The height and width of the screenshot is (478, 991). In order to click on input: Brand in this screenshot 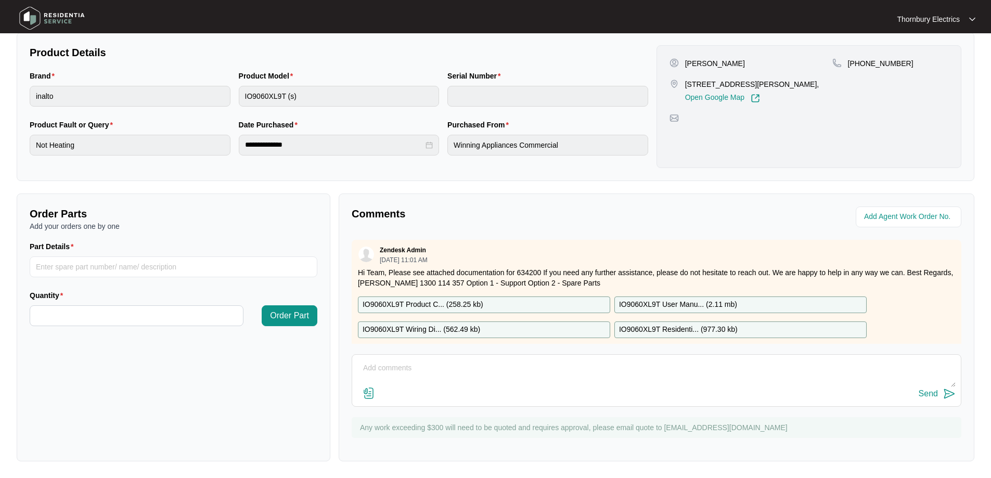, I will do `click(130, 96)`.